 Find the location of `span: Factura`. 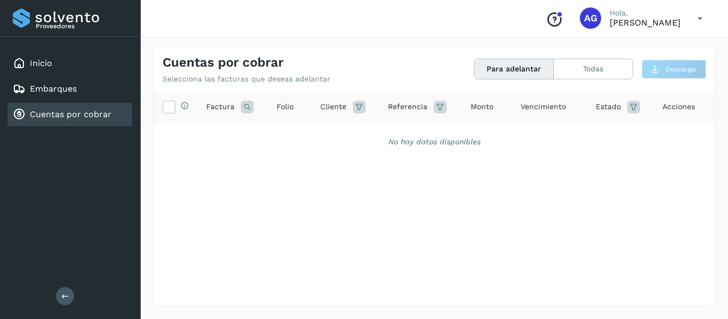

span: Factura is located at coordinates (220, 107).